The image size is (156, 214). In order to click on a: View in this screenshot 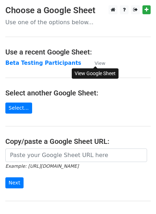, I will do `click(96, 63)`.